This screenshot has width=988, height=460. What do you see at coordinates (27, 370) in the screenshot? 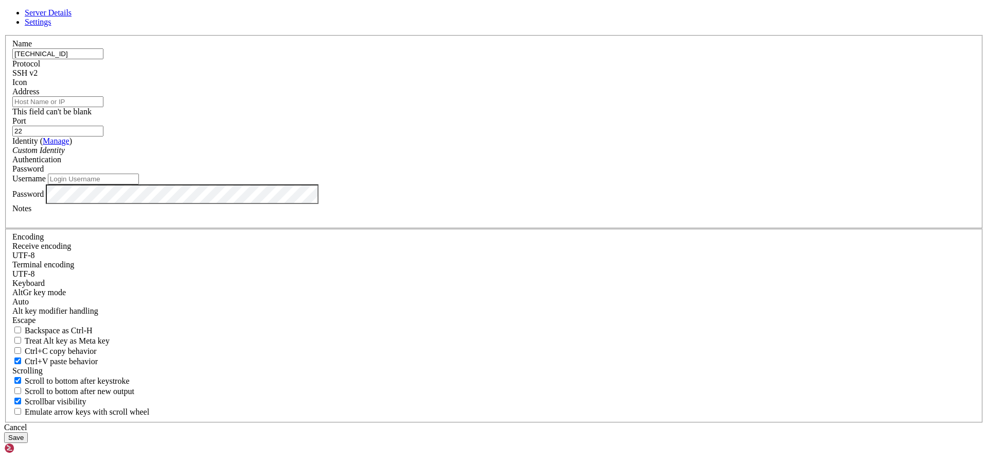
I see `label: Scrolling` at bounding box center [27, 370].